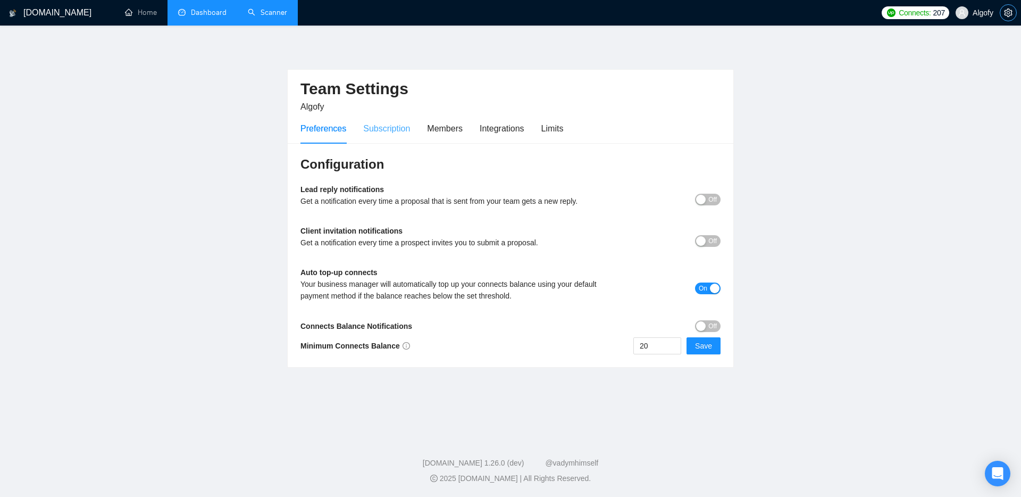 This screenshot has height=497, width=1021. I want to click on button: setting, so click(1008, 13).